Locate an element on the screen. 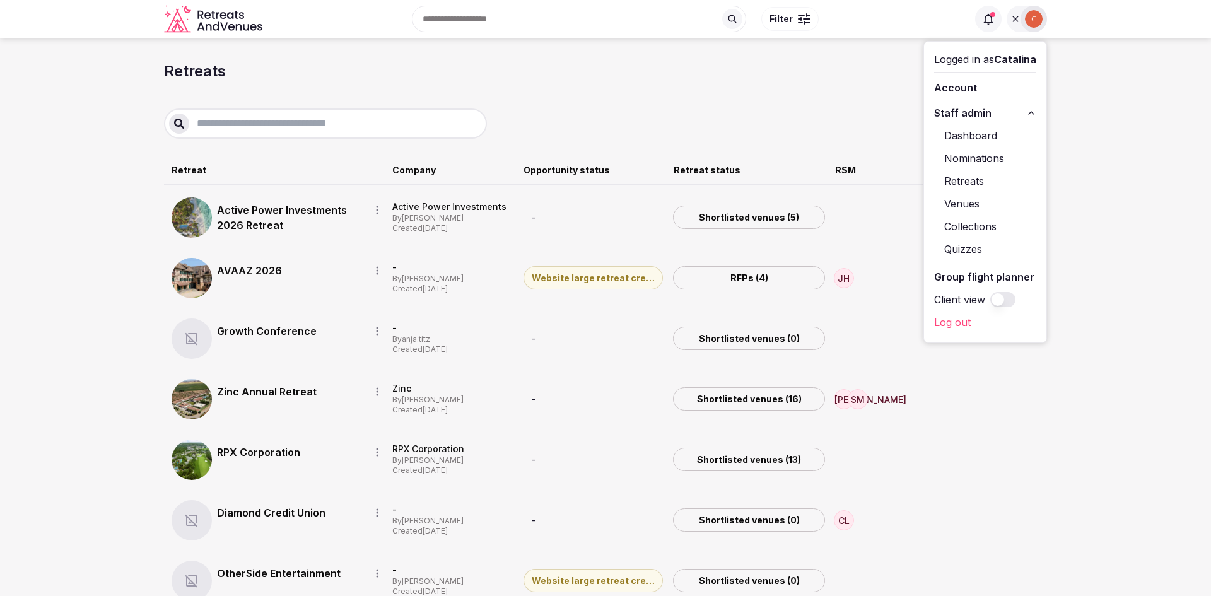 The image size is (1211, 596). a: OtherSide Entertainment is located at coordinates (288, 573).